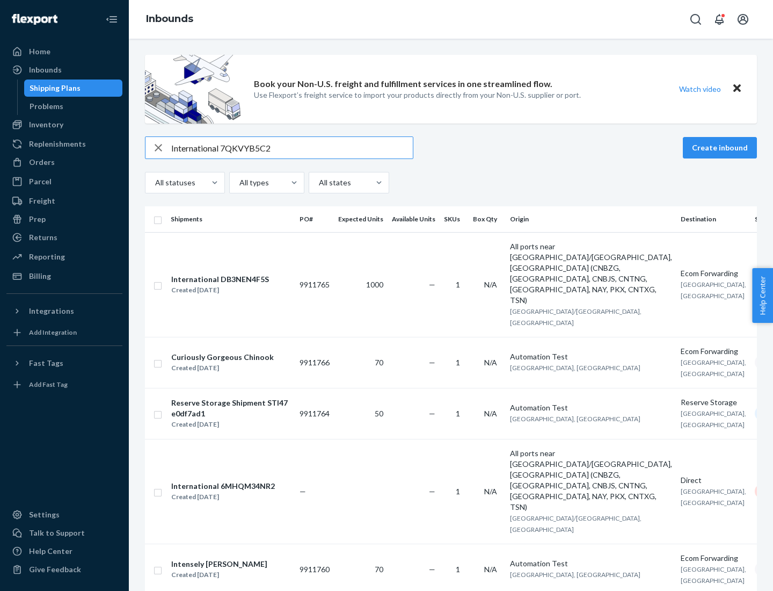 The width and height of the screenshot is (773, 591). What do you see at coordinates (417, 95) in the screenshot?
I see `p: Use Flexport’s freight service to import your products directly from your Non-U.S. supplier or port.` at bounding box center [417, 95].